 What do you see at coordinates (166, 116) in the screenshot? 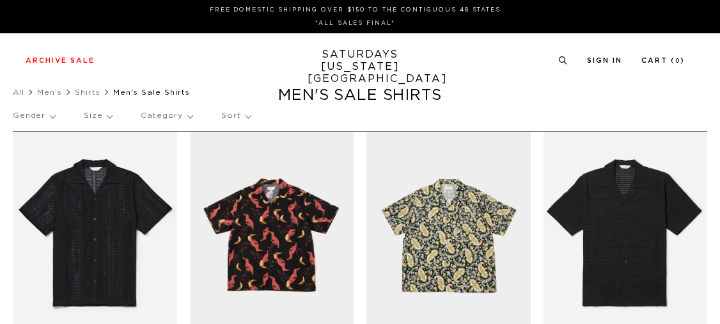
I see `p: Category` at bounding box center [166, 116].